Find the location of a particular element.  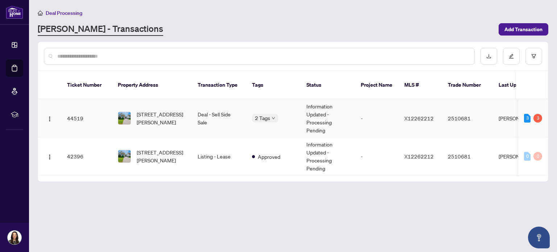

span: Deal Processing is located at coordinates (64, 13).